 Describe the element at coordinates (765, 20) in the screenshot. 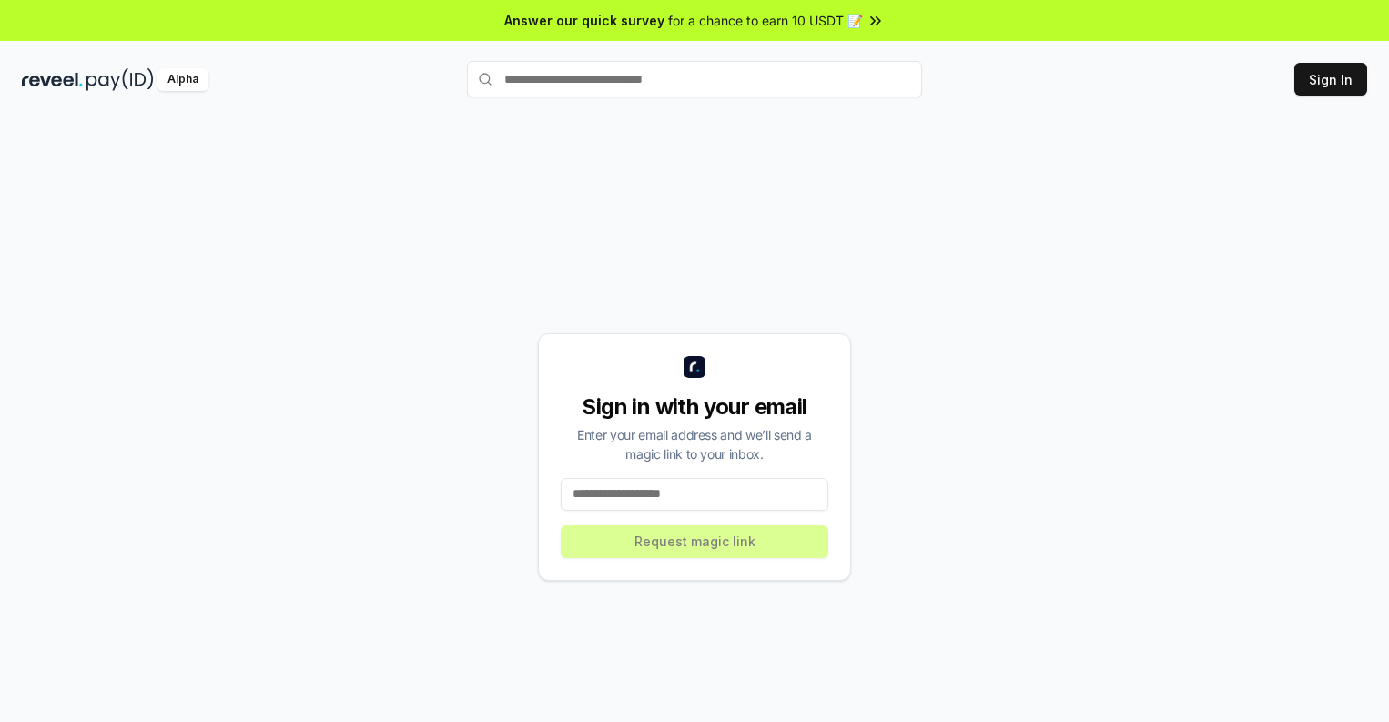

I see `span: for a chance to earn 10 USDT 📝` at that location.